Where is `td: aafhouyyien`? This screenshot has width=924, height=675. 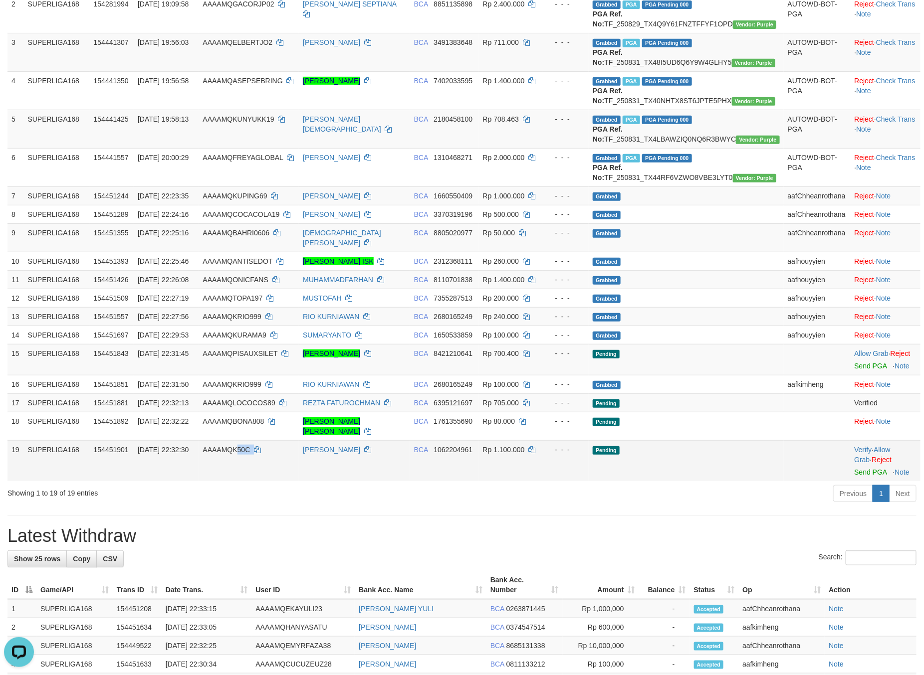 td: aafhouyyien is located at coordinates (817, 261).